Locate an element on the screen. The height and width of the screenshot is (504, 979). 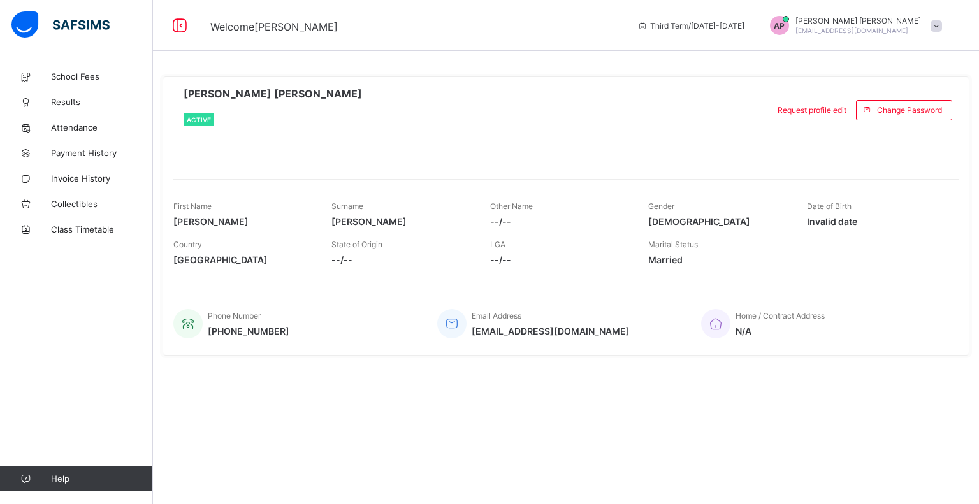
span: Active is located at coordinates (199, 120).